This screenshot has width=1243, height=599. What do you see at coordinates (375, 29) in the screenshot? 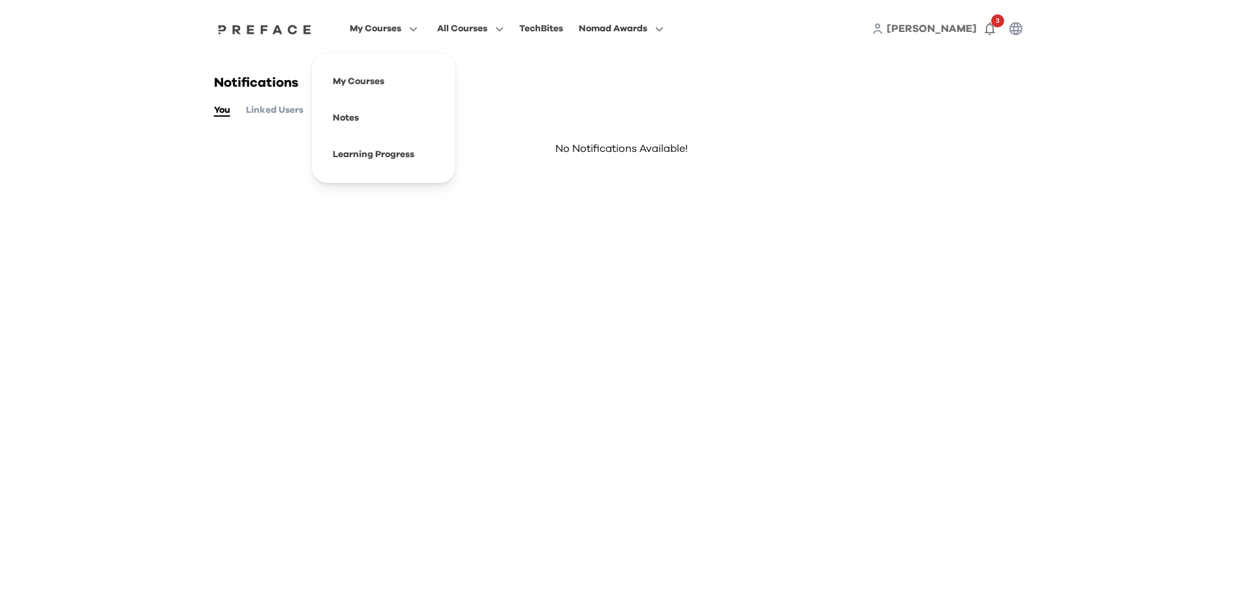
I see `span: My Courses` at bounding box center [375, 29].